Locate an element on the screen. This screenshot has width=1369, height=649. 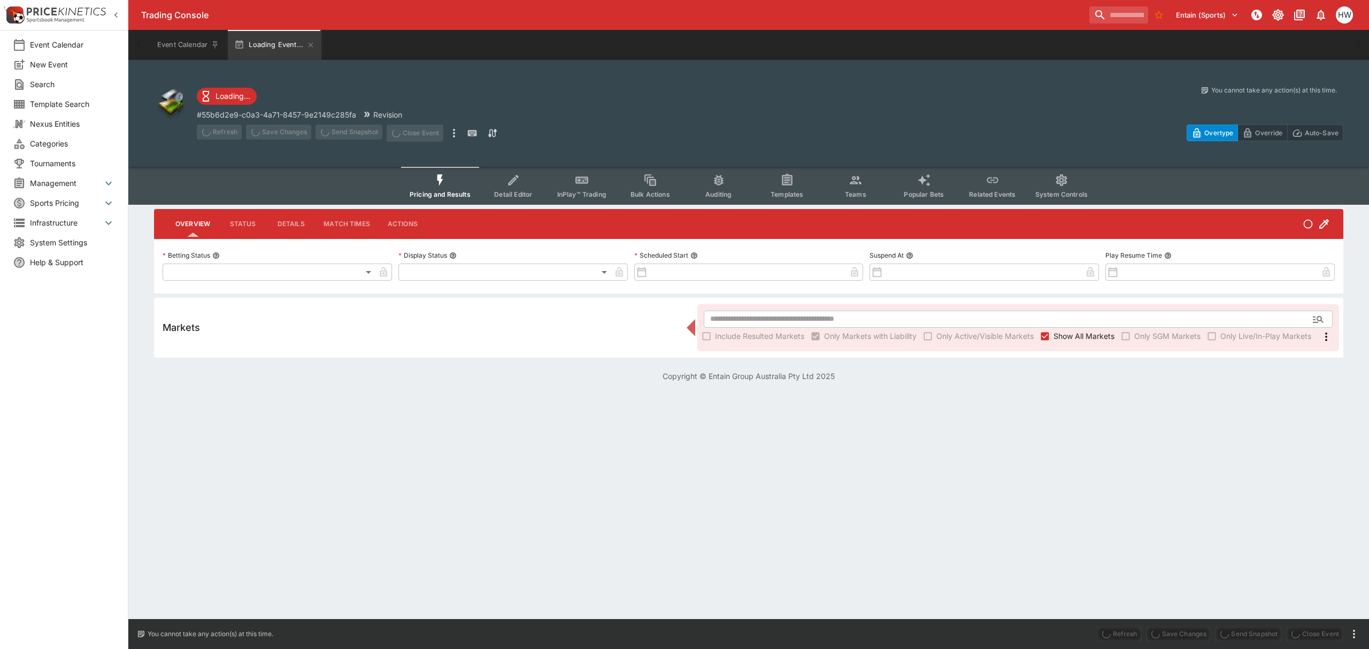
p: Betting Status is located at coordinates (186, 255).